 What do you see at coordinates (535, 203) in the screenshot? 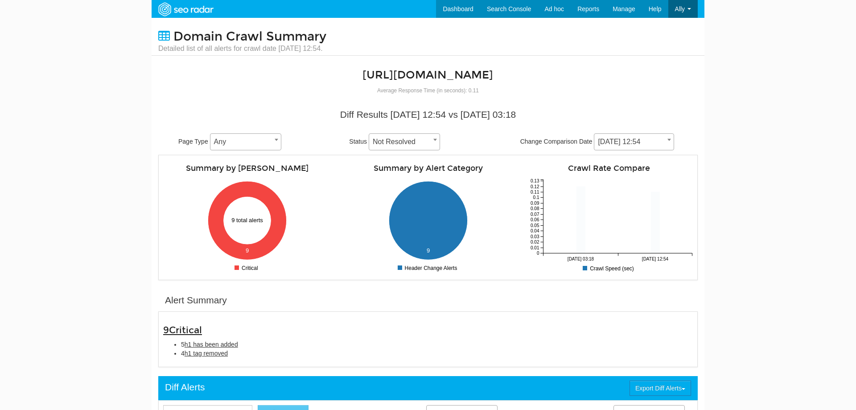
I see `tspan: 0.09` at bounding box center [535, 203].